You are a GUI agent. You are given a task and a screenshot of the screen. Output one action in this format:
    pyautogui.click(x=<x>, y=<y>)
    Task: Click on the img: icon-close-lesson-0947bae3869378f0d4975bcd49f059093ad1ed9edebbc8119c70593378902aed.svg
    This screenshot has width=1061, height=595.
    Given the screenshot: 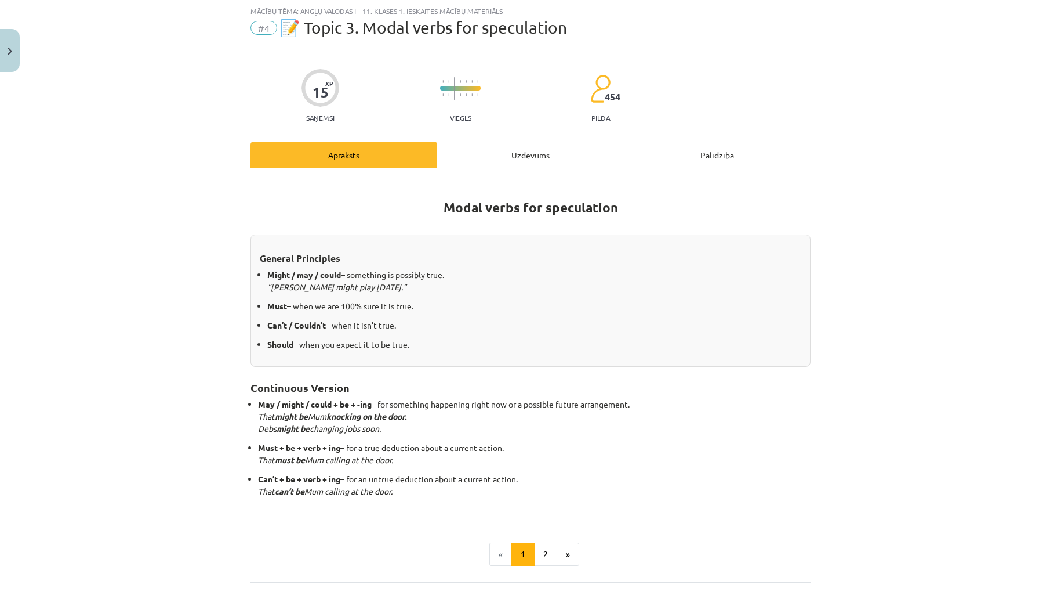 What is the action you would take?
    pyautogui.click(x=10, y=51)
    